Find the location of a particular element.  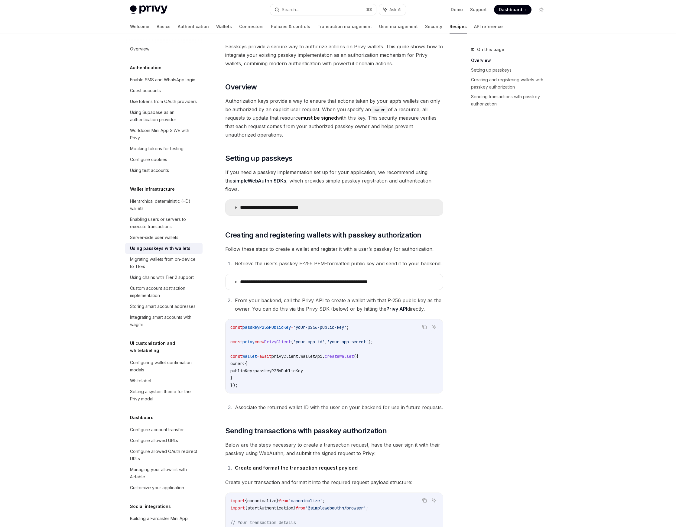

strong: must be signed is located at coordinates (319, 118).